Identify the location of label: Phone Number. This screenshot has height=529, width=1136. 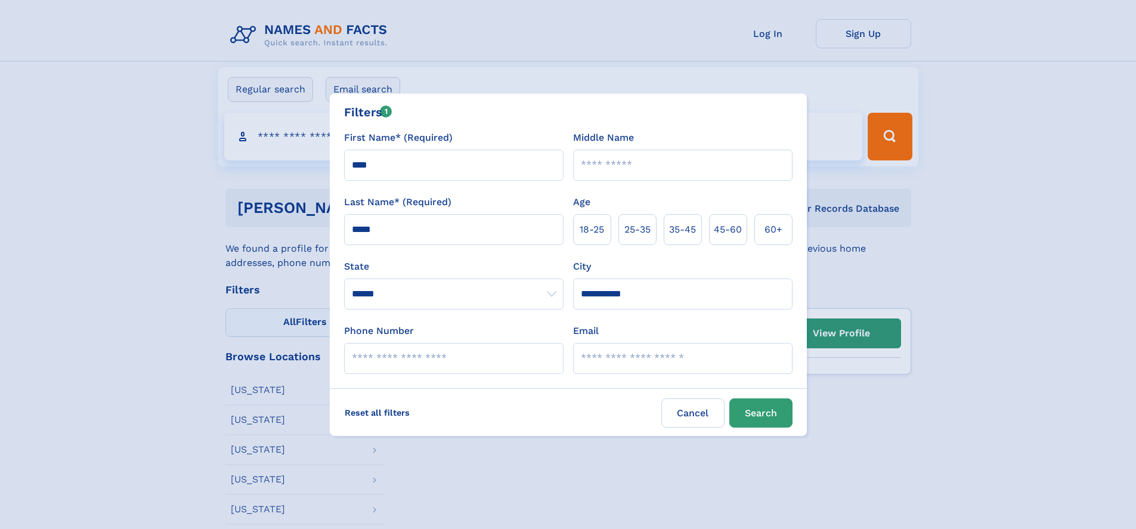
(379, 331).